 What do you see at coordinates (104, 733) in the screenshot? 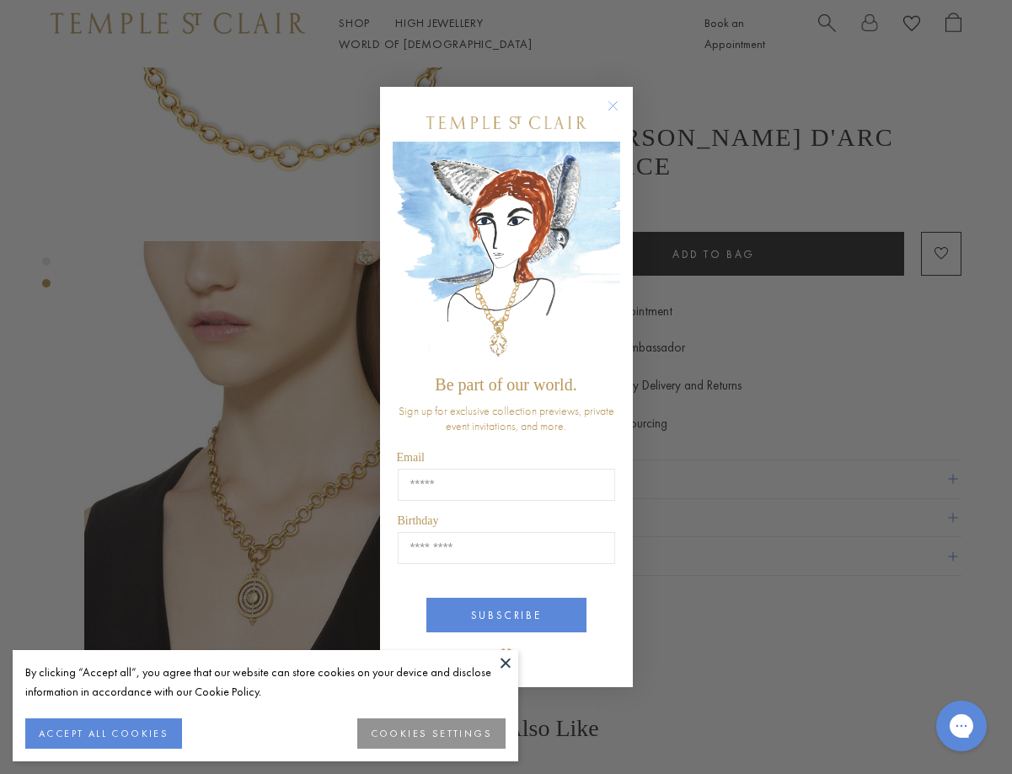
I see `button: ACCEPT ALL COOKIES` at bounding box center [104, 733].